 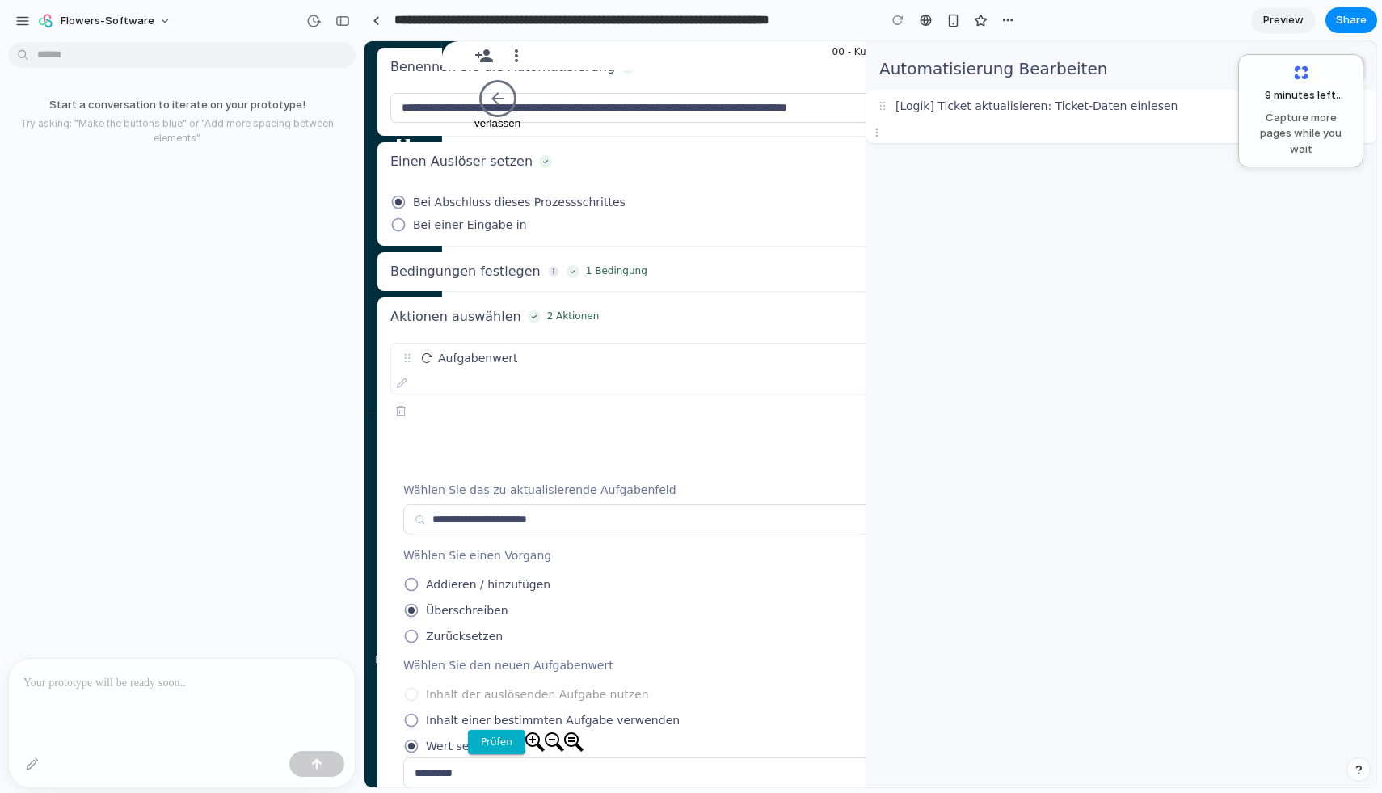 What do you see at coordinates (766, 65) in the screenshot?
I see `span: [Logik] Ticket aktualisieren: Ticket-Daten einlesen` at bounding box center [766, 65].